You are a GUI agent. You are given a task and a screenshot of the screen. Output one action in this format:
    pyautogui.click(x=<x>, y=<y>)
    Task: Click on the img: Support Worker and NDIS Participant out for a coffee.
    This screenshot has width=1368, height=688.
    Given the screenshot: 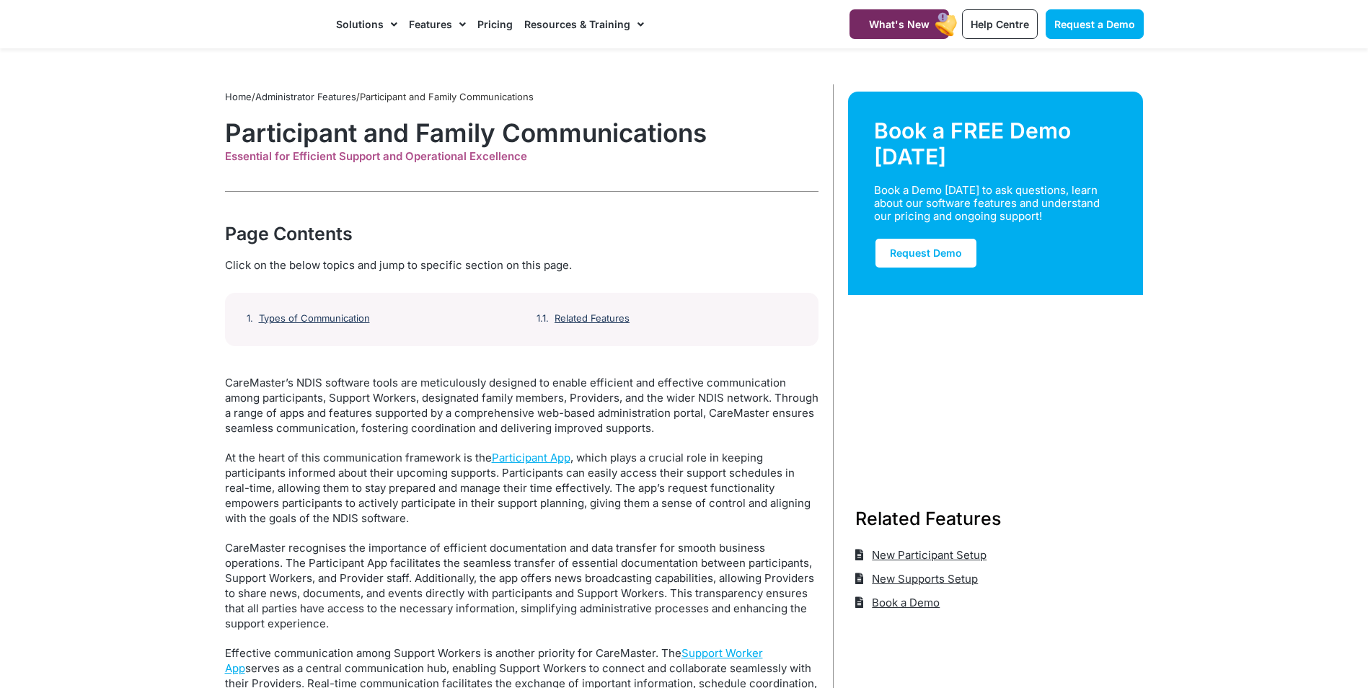 What is the action you would take?
    pyautogui.click(x=996, y=383)
    